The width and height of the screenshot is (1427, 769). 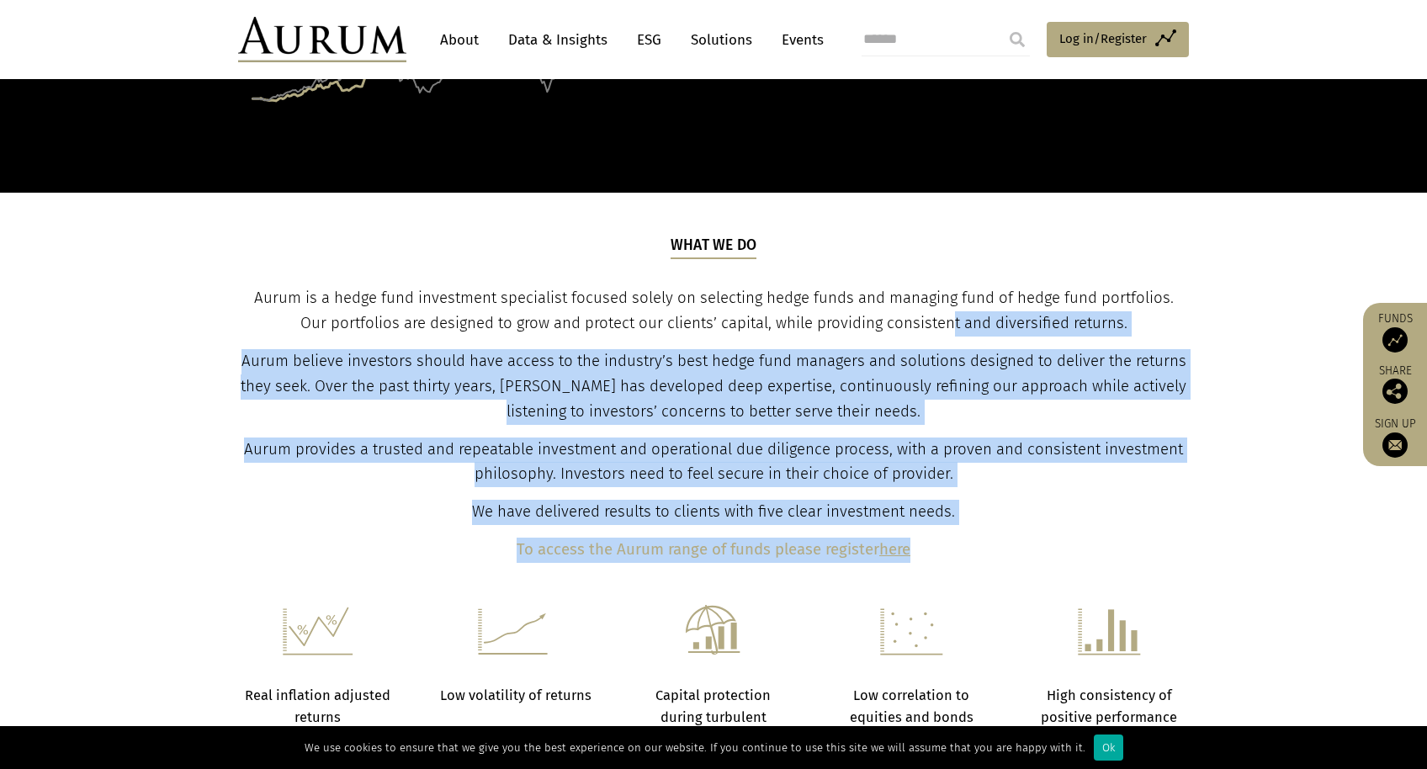 What do you see at coordinates (1118, 40) in the screenshot?
I see `a: Log in/Register` at bounding box center [1118, 40].